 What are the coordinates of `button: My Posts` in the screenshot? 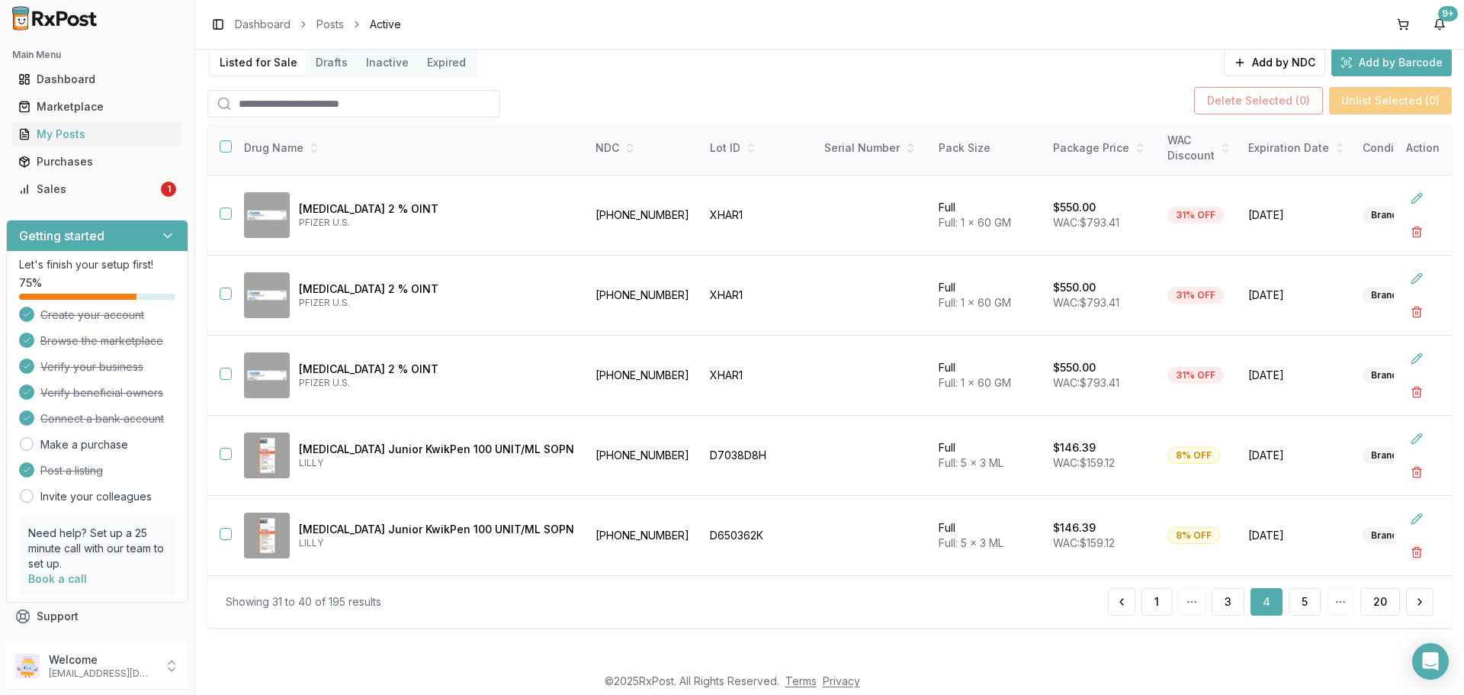 It's located at (97, 134).